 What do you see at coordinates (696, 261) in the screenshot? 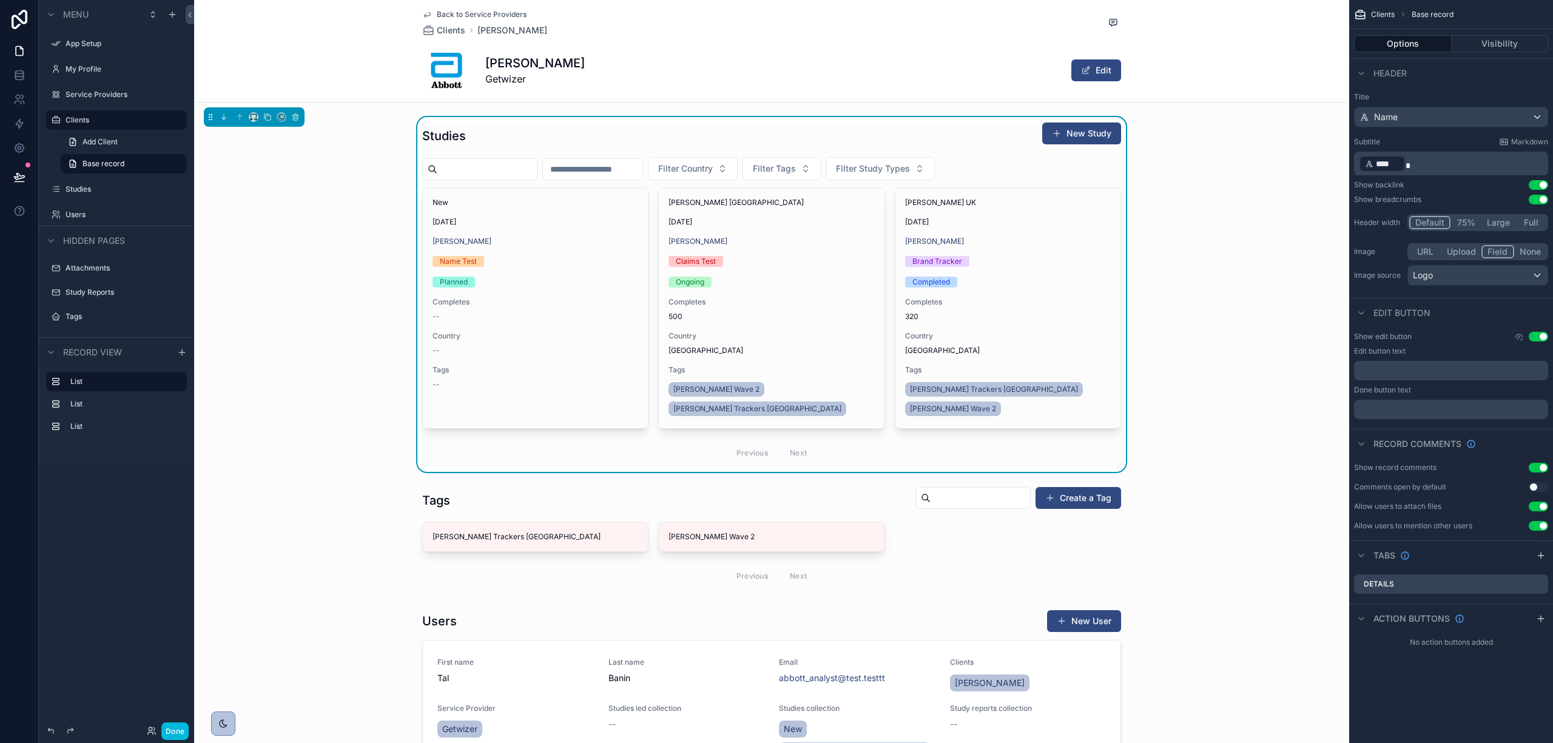
I see `div: Claims Test` at bounding box center [696, 261].